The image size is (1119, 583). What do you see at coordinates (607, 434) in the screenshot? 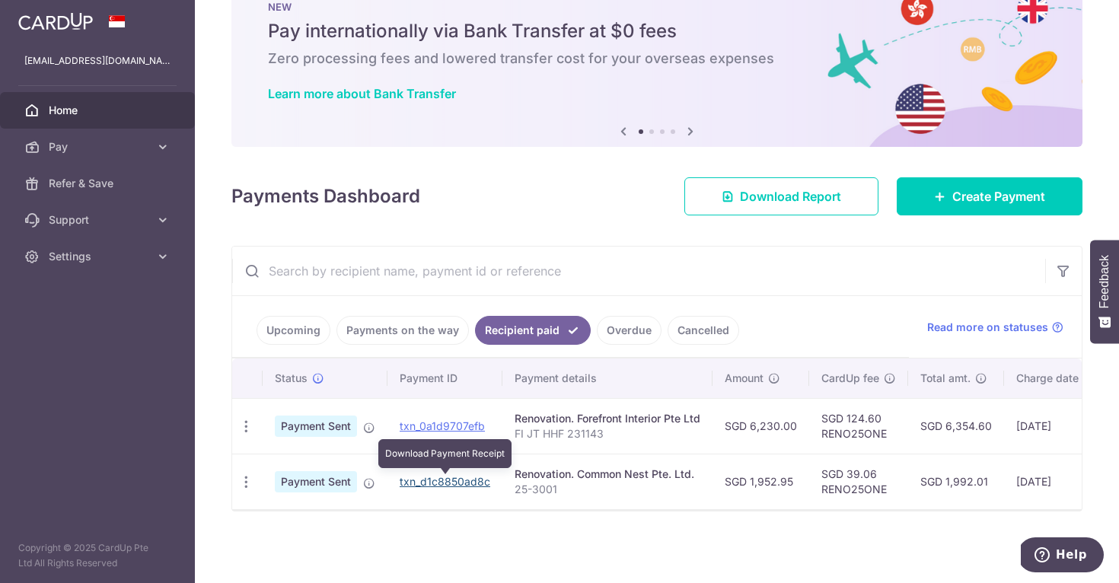
I see `p: FI JT HHF 231143` at bounding box center [607, 434].